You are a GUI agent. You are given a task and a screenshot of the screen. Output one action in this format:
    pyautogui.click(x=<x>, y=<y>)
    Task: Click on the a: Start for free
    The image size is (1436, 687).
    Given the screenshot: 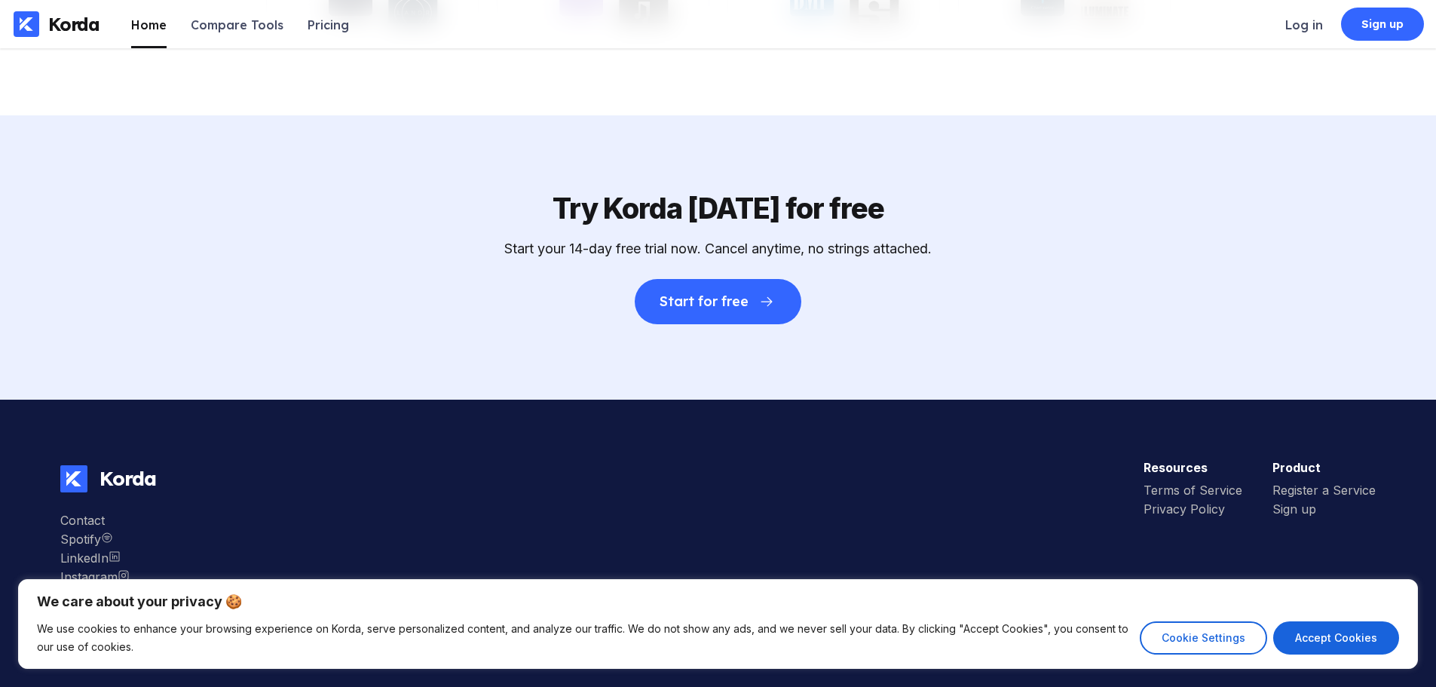 What is the action you would take?
    pyautogui.click(x=717, y=290)
    